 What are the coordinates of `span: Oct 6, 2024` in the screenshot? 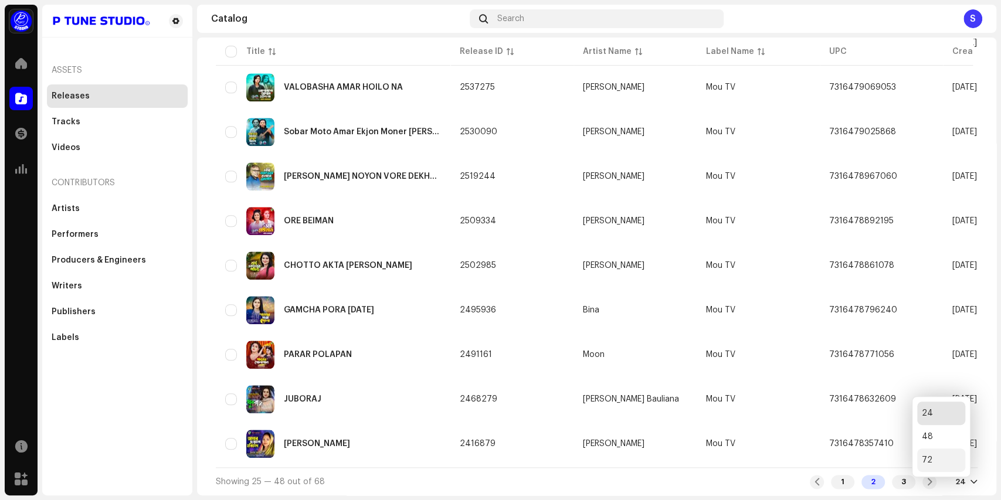 It's located at (964, 221).